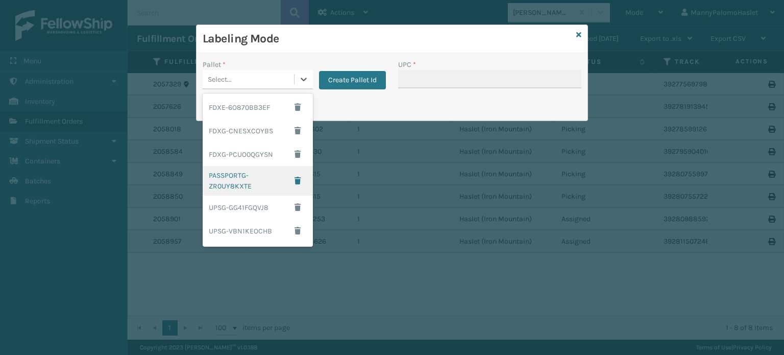 Image resolution: width=784 pixels, height=355 pixels. I want to click on label: UPC, so click(407, 64).